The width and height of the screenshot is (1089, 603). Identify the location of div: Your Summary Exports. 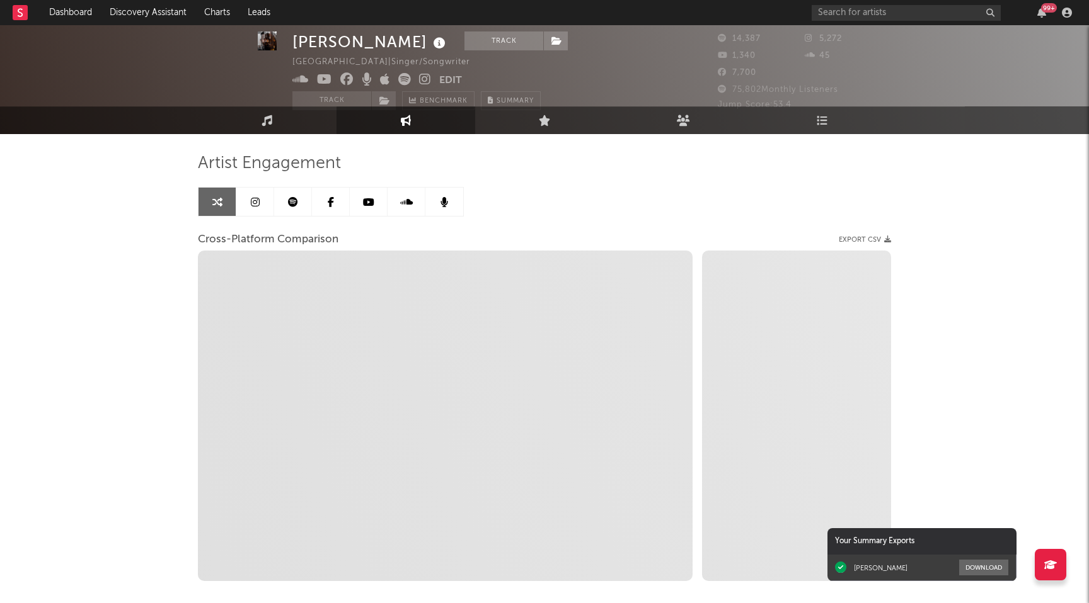
(922, 542).